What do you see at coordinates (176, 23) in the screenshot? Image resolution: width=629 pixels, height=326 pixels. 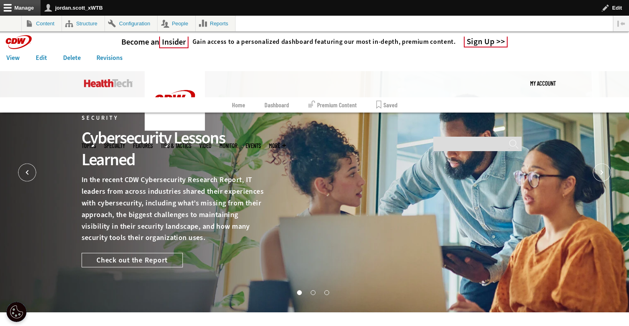 I see `a: People` at bounding box center [176, 23].